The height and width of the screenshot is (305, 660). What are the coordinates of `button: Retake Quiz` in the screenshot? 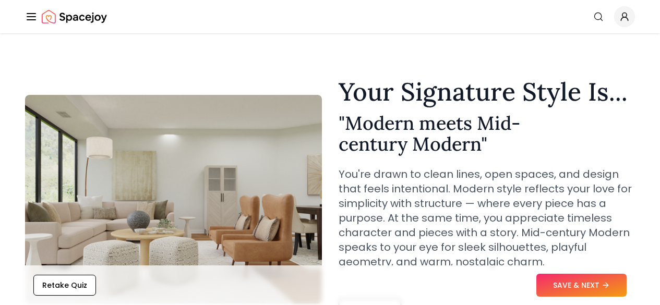 It's located at (65, 285).